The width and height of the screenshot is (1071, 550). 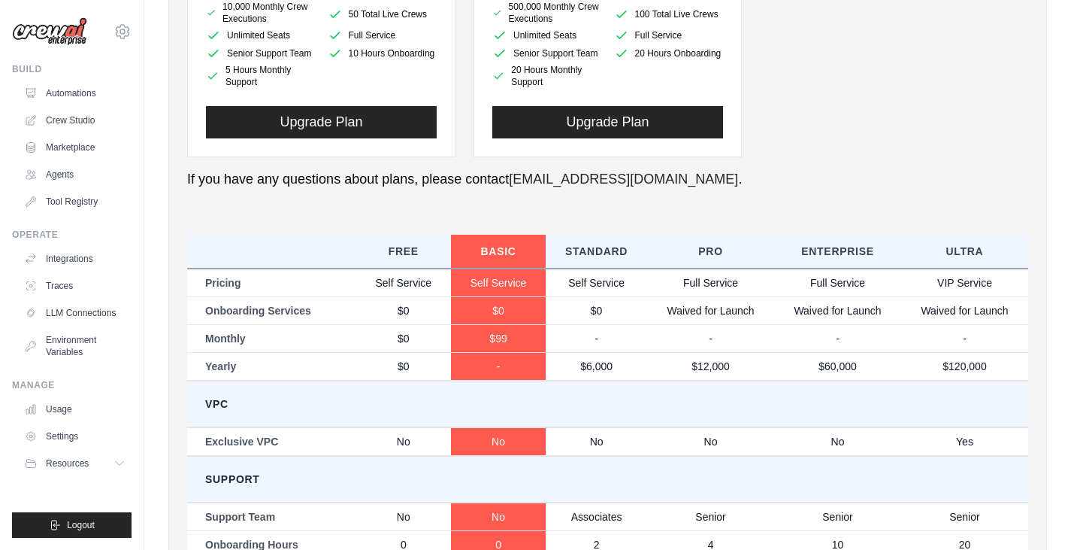 I want to click on td: VIP Service, so click(x=965, y=283).